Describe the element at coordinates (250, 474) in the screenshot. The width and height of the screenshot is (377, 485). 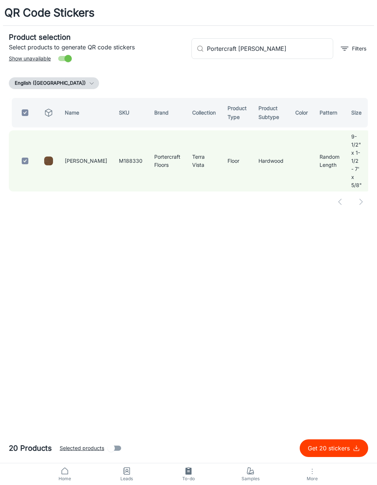
I see `a: Samples` at that location.